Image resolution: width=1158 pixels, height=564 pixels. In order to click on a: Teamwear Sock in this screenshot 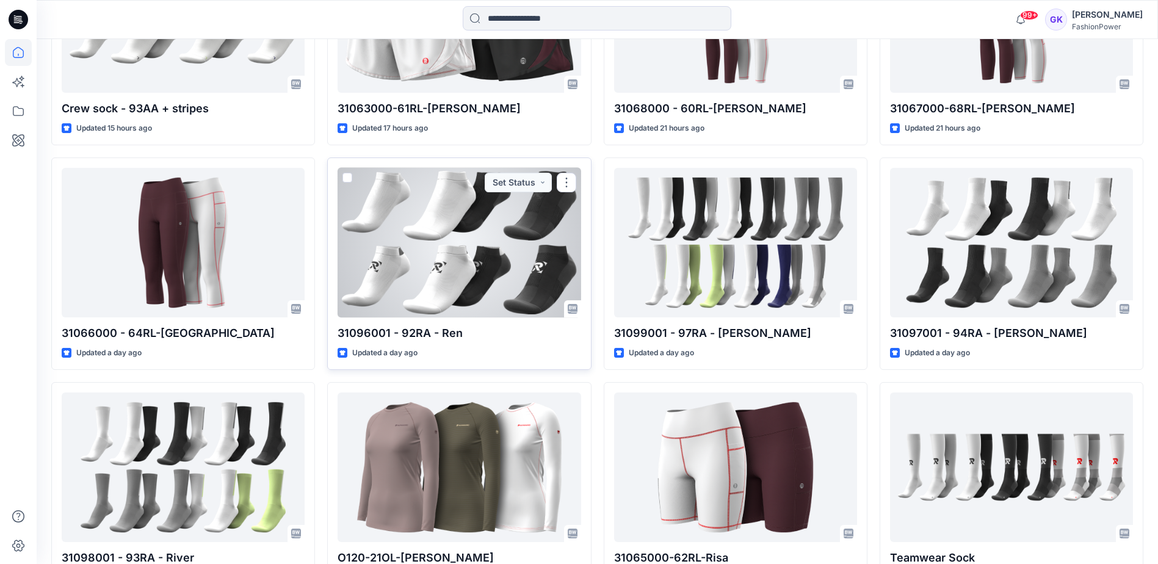, I will do `click(1012, 467)`.